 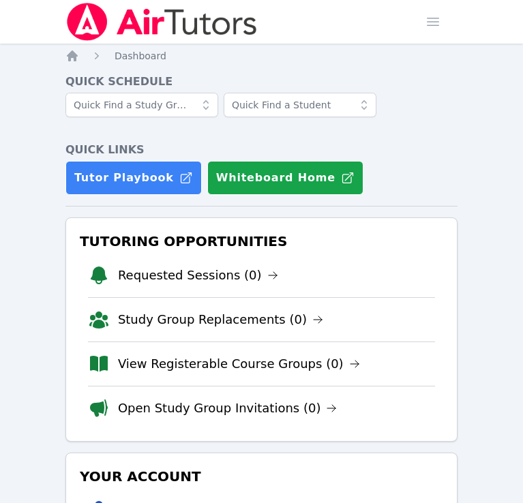 What do you see at coordinates (134, 178) in the screenshot?
I see `a: Tutor Playbook` at bounding box center [134, 178].